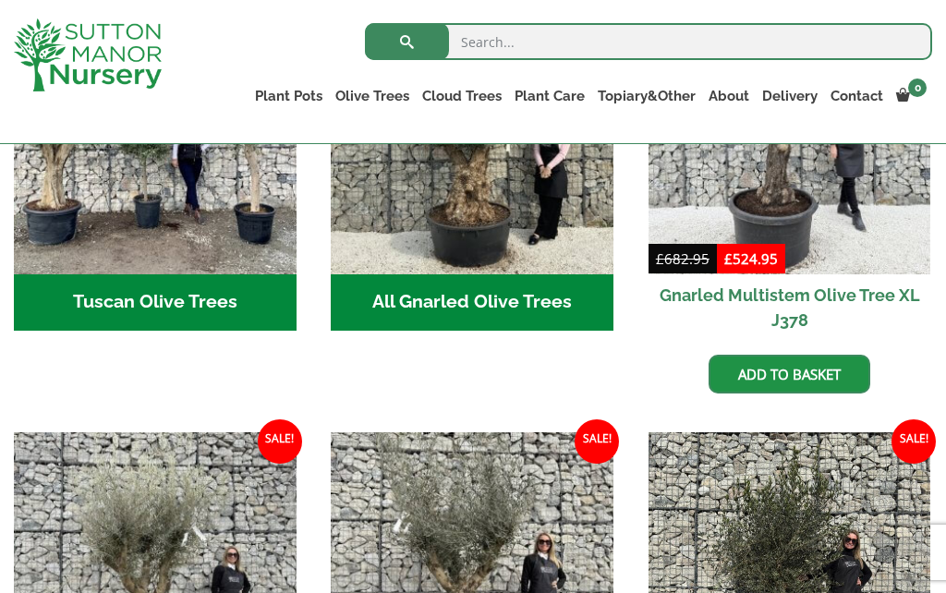 The width and height of the screenshot is (946, 593). Describe the element at coordinates (472, 303) in the screenshot. I see `h2: All Gnarled Olive Trees` at that location.